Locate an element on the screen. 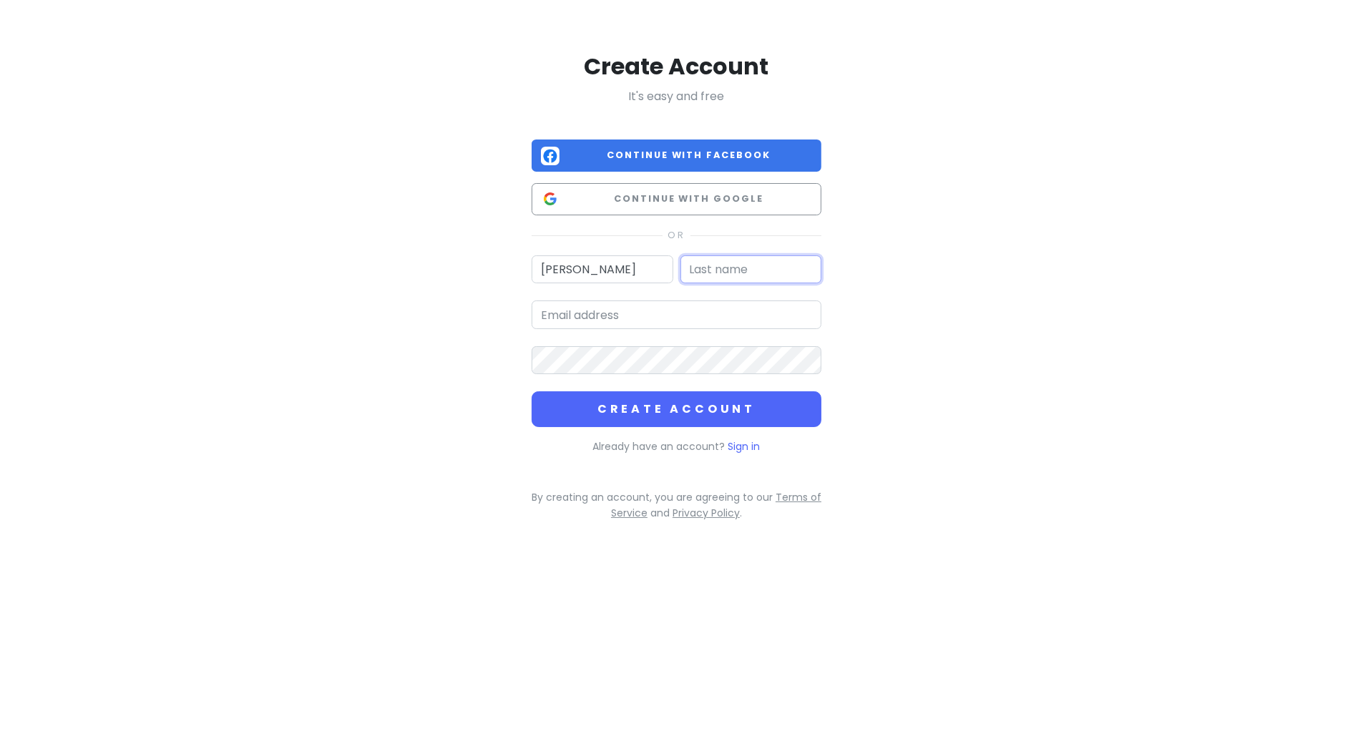 The height and width of the screenshot is (749, 1353). span: Continue with Facebook is located at coordinates (688, 155).